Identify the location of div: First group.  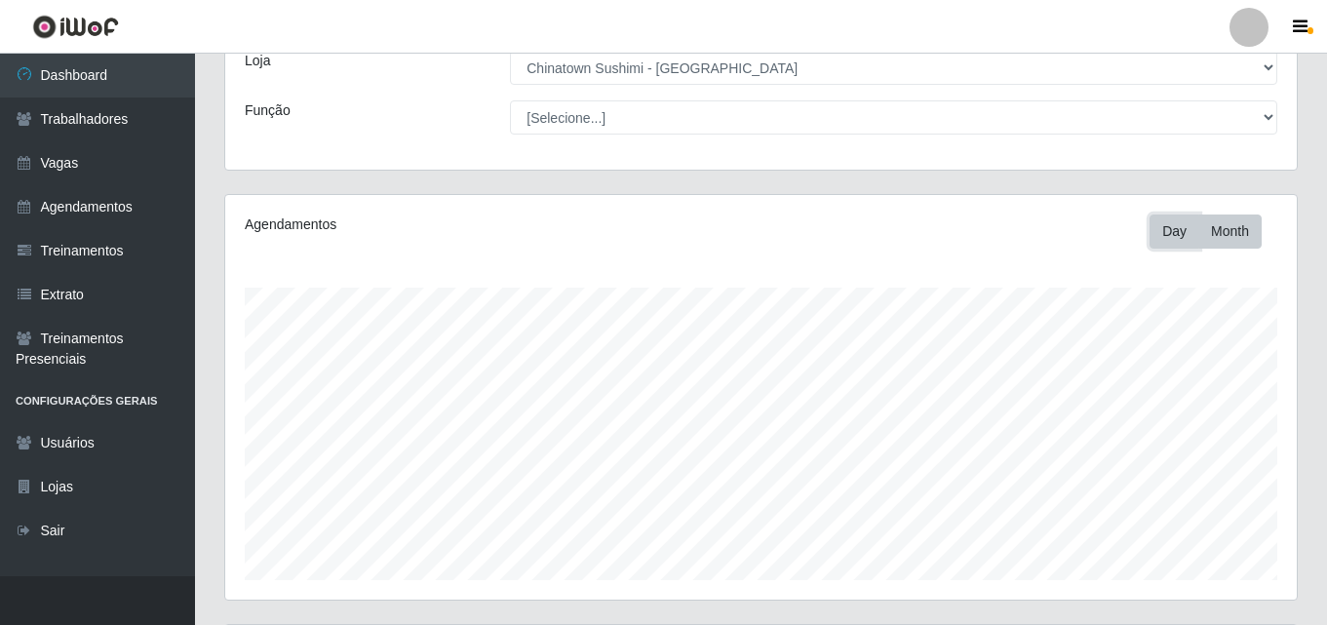
(1205, 231).